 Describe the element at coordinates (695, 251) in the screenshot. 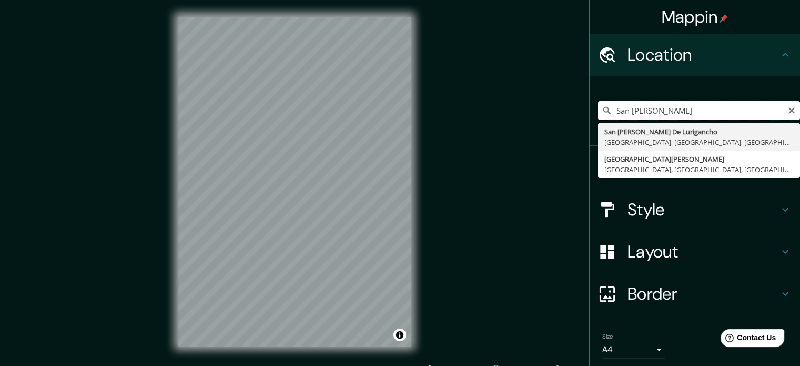

I see `div: Layout` at that location.